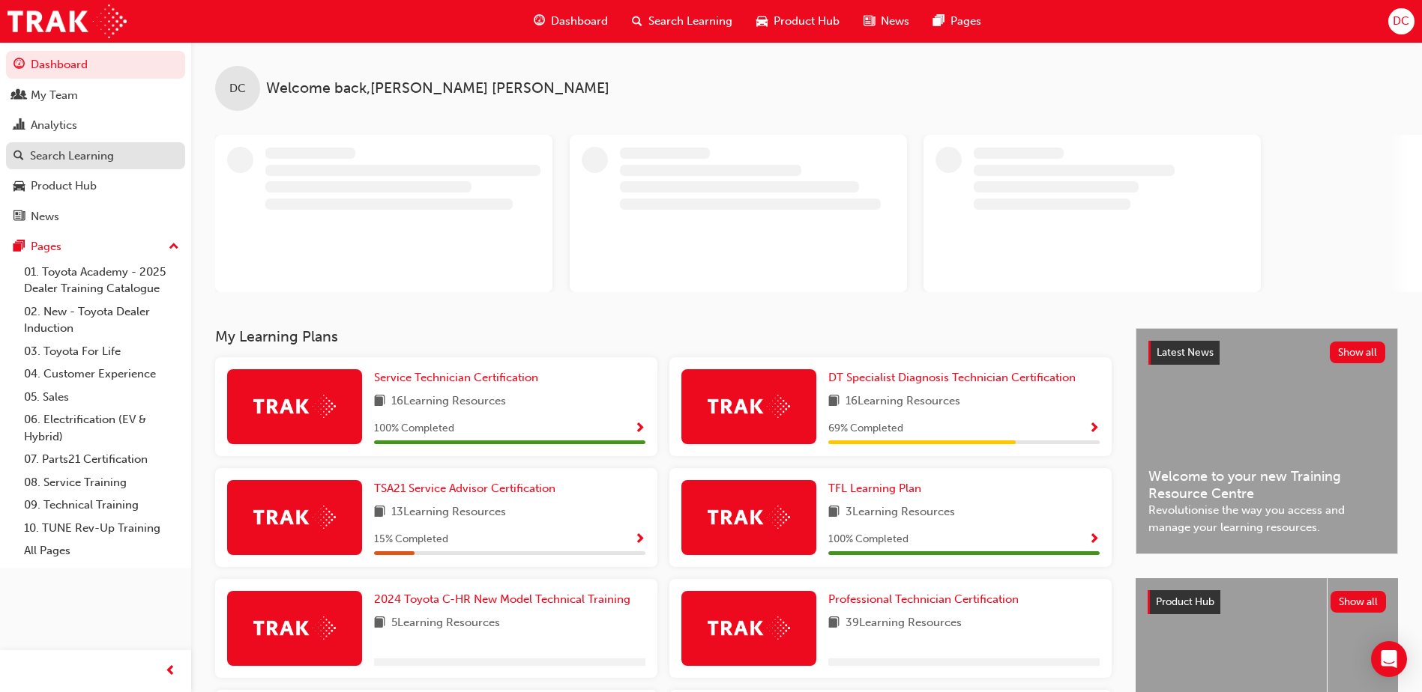  What do you see at coordinates (965, 21) in the screenshot?
I see `span: Pages` at bounding box center [965, 21].